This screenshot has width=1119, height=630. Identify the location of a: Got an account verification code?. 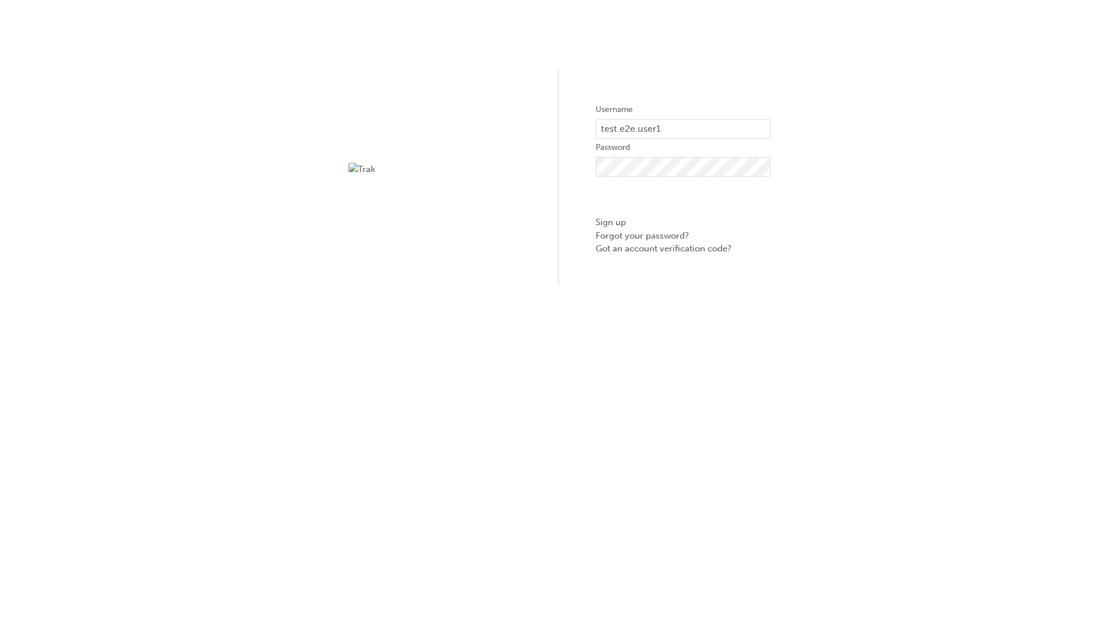
(683, 248).